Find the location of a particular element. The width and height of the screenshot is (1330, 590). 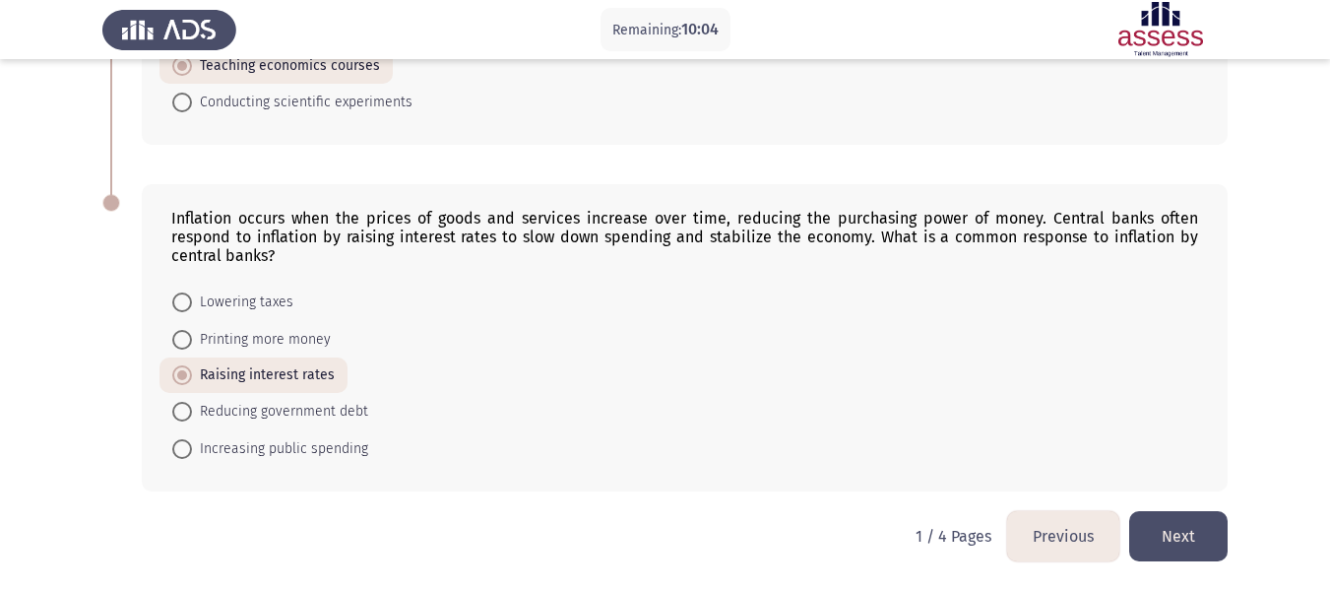

span: Lowering taxes is located at coordinates (242, 302).